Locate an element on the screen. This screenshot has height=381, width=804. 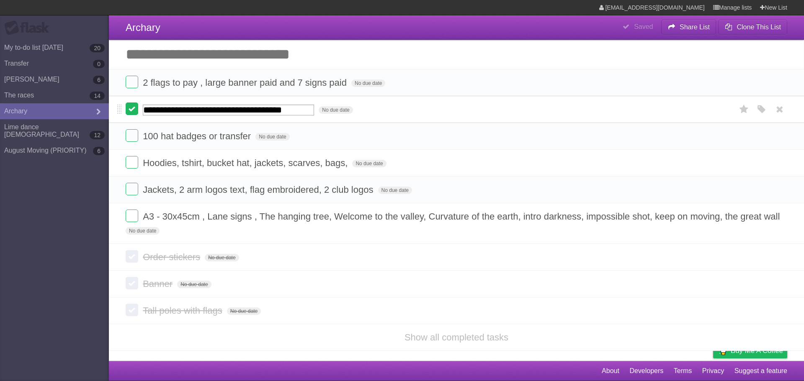
a: About is located at coordinates (610, 371).